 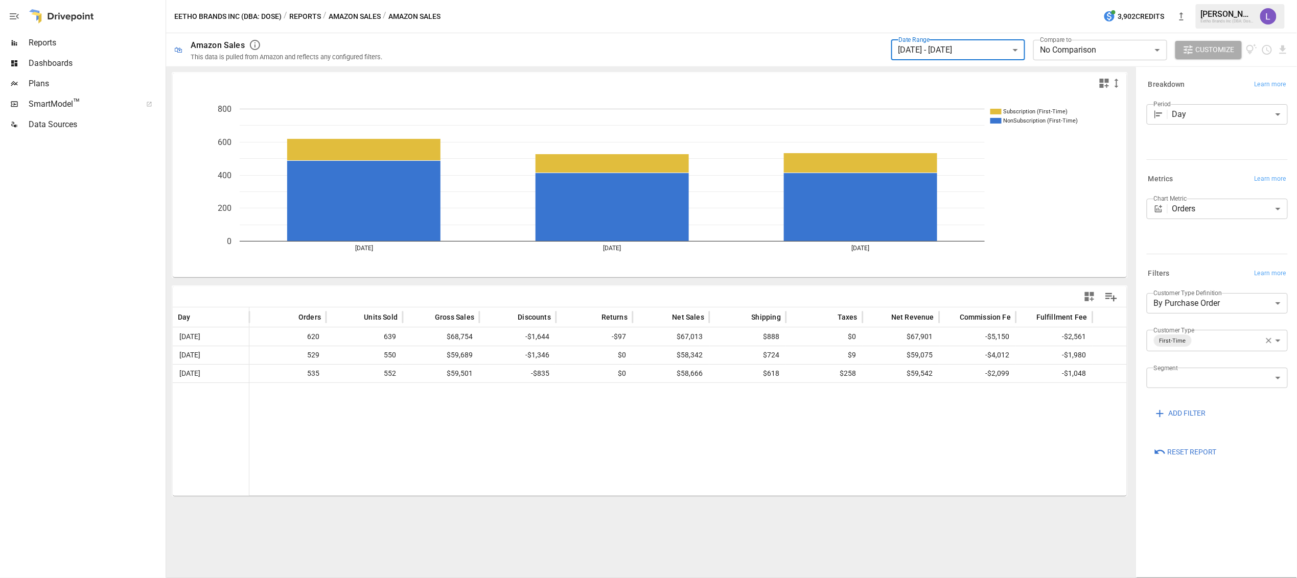 I want to click on span: ™, so click(x=77, y=103).